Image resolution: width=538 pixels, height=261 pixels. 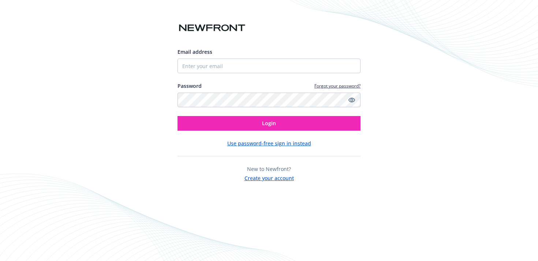 I want to click on button: Login, so click(x=269, y=123).